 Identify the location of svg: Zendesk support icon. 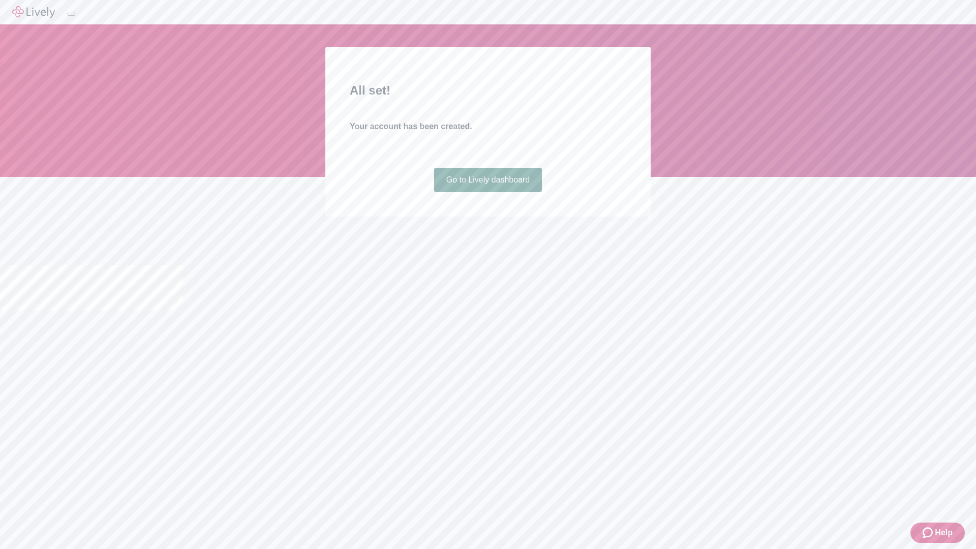
(929, 533).